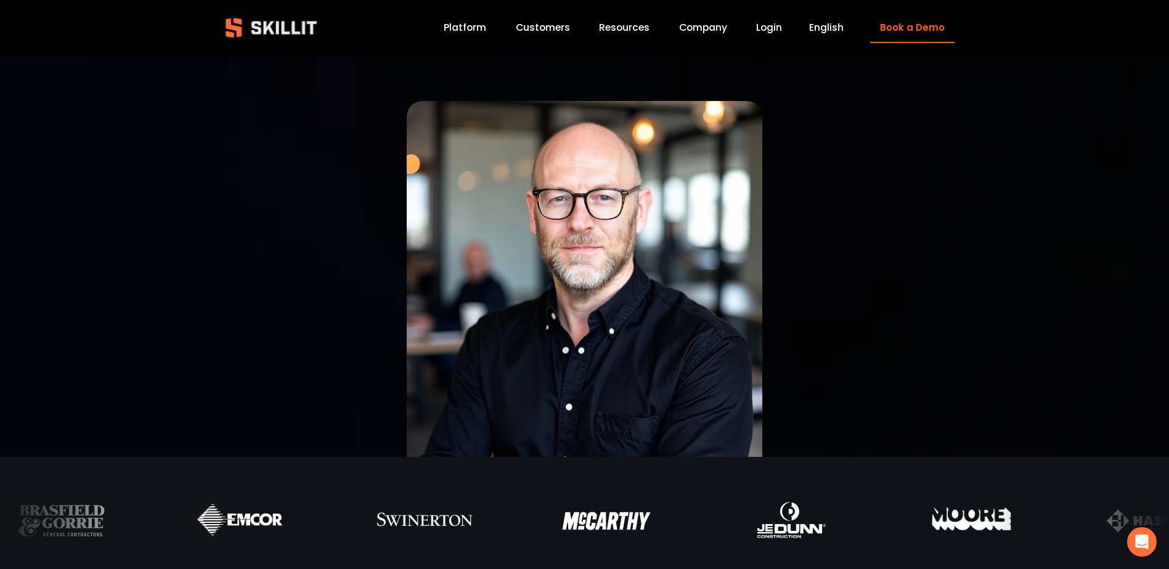 Image resolution: width=1169 pixels, height=569 pixels. I want to click on span: English, so click(826, 27).